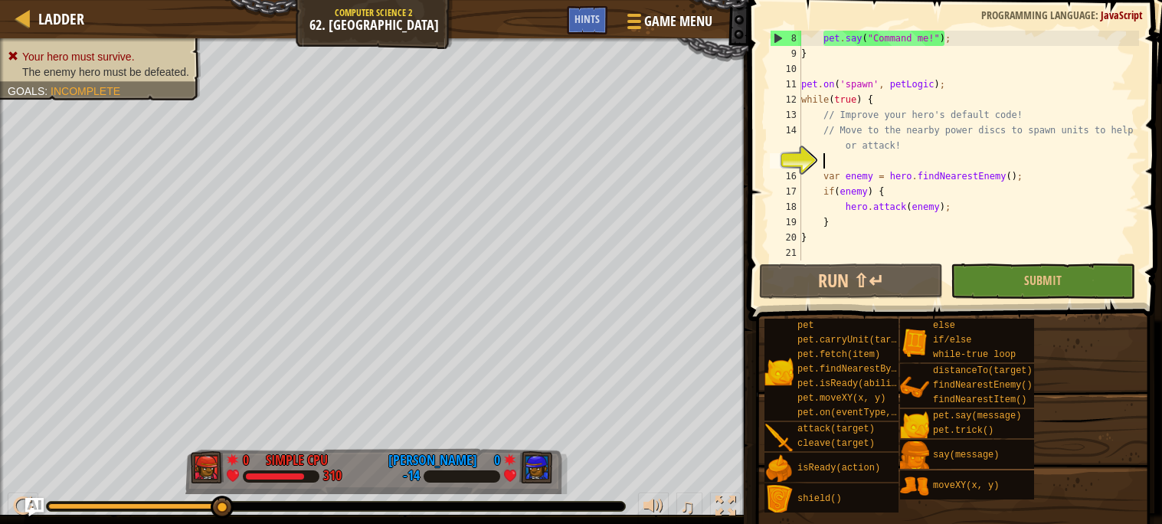  What do you see at coordinates (806, 326) in the screenshot?
I see `span: pet` at bounding box center [806, 326].